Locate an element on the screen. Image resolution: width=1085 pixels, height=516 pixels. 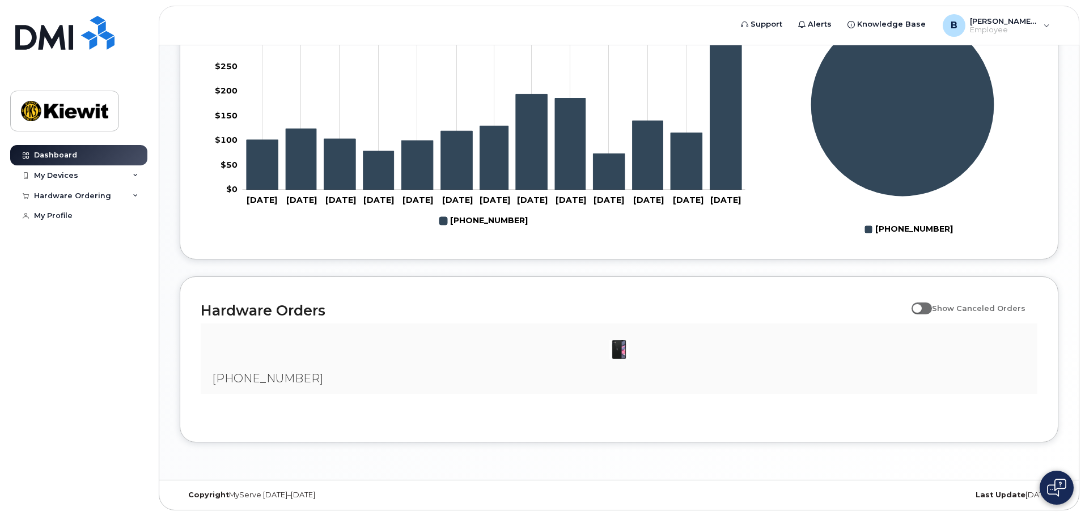
a: Alerts is located at coordinates (815, 24).